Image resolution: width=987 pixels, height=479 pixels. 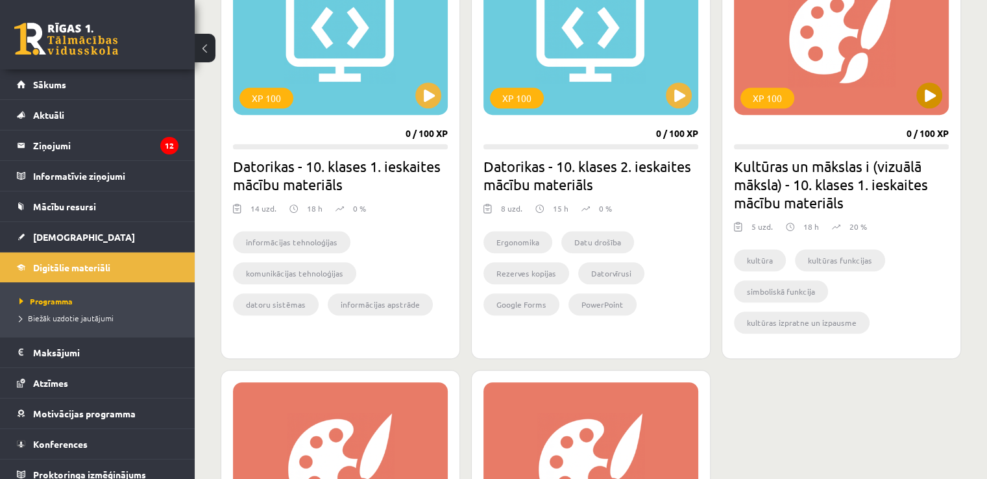 I want to click on a: Ziņojumi12, so click(x=97, y=145).